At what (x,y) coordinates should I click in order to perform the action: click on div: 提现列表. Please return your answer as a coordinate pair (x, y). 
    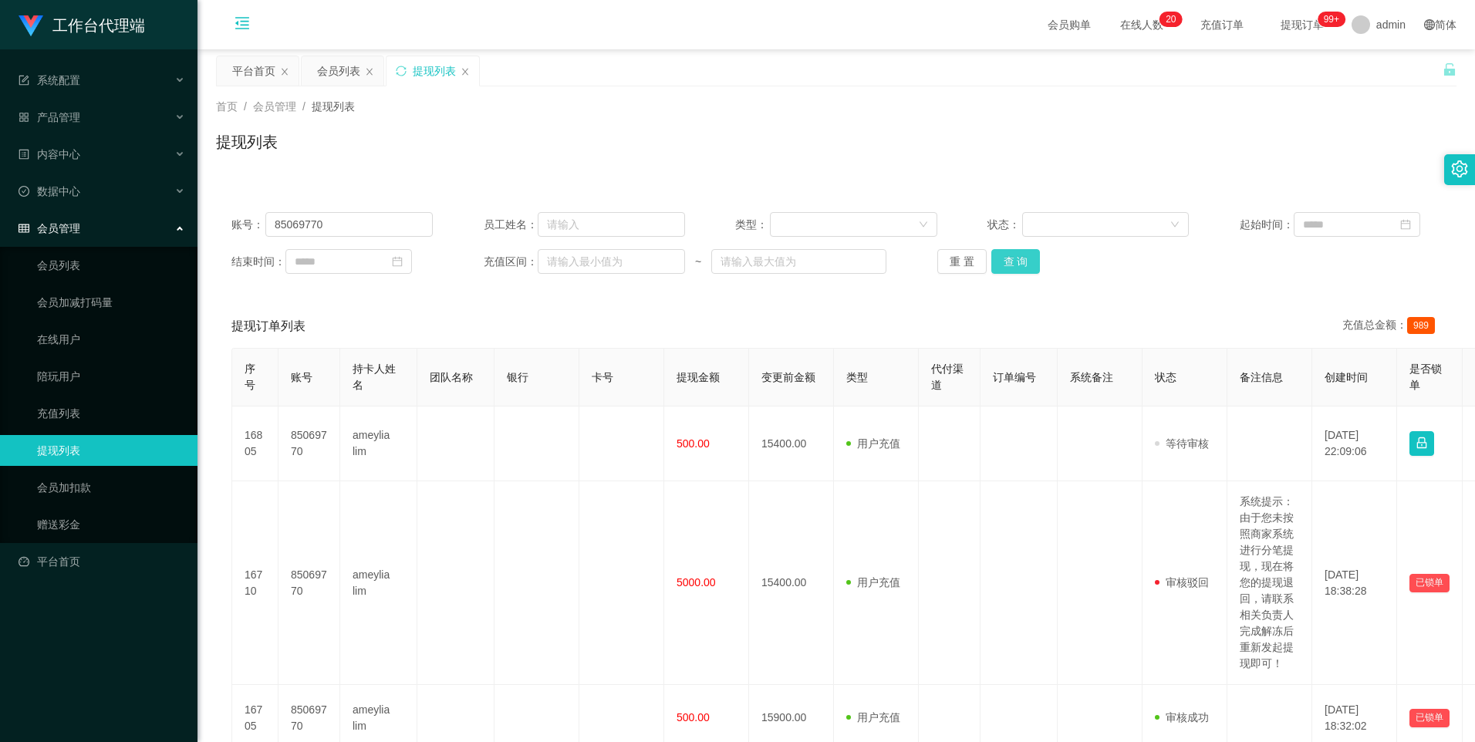
    Looking at the image, I should click on (434, 71).